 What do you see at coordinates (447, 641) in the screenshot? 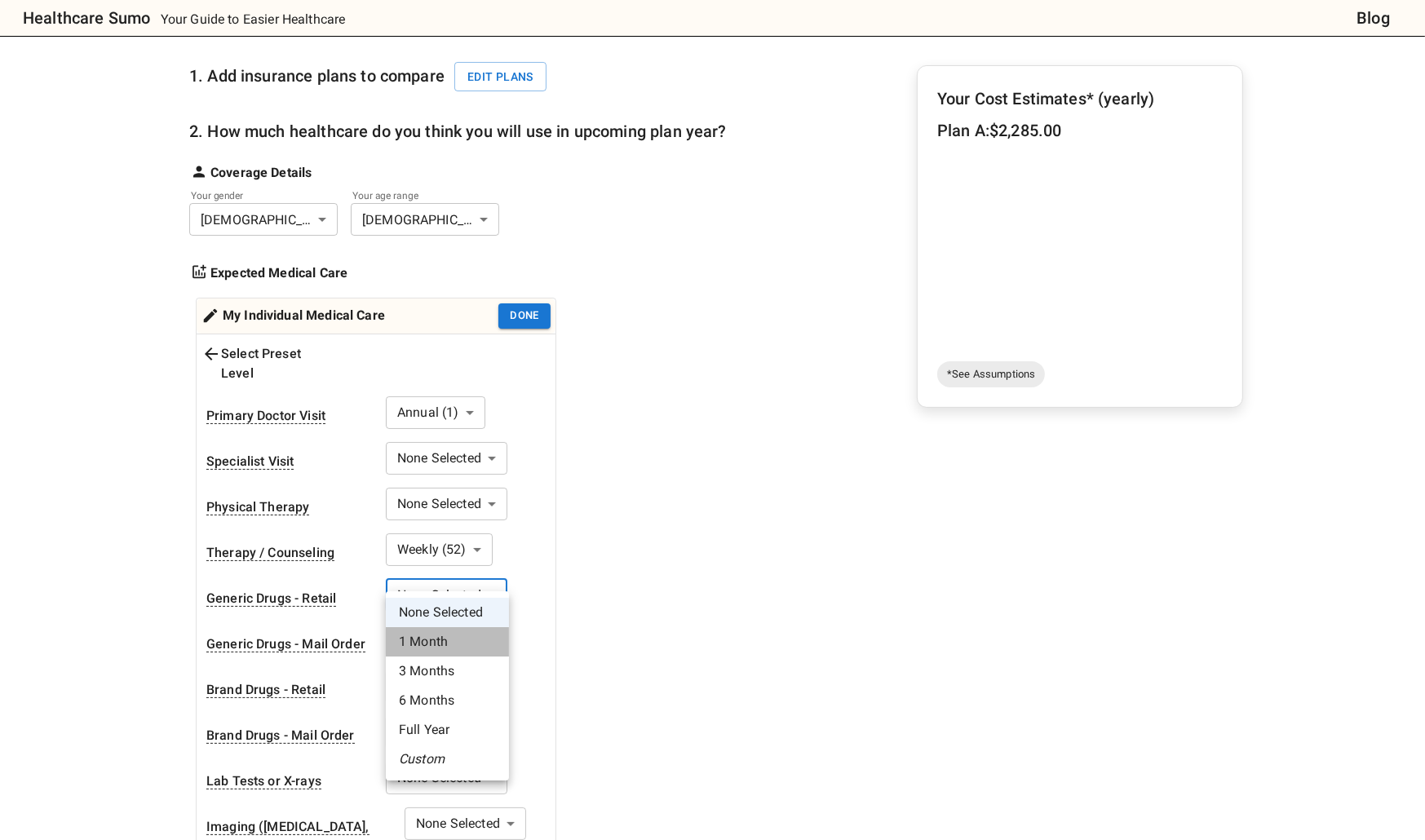
I see `li: 1 Month` at bounding box center [447, 641].